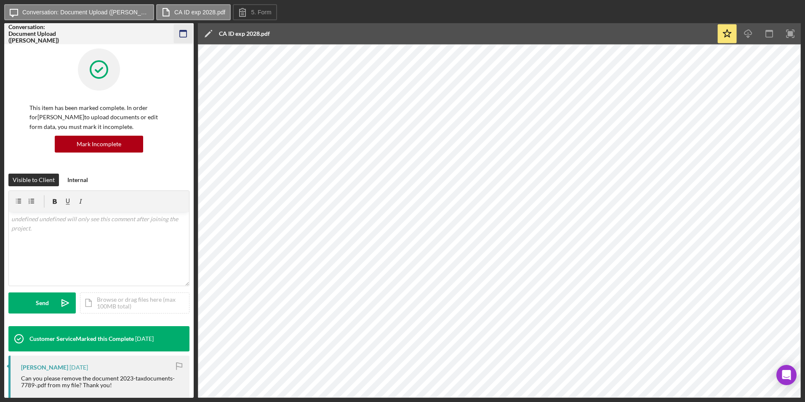 The image size is (805, 402). I want to click on div: Open Intercom Messenger, so click(787, 375).